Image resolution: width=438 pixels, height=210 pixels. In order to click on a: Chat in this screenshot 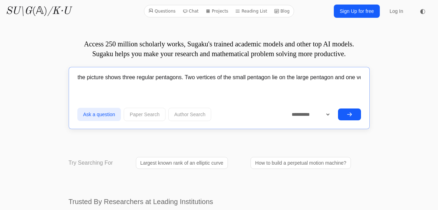, I will do `click(191, 11)`.